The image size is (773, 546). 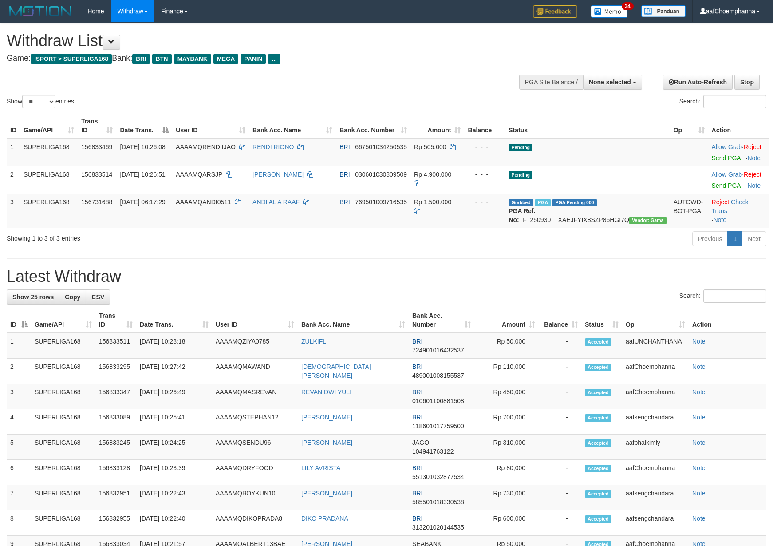 I want to click on span: Rp 4.900.000, so click(x=433, y=174).